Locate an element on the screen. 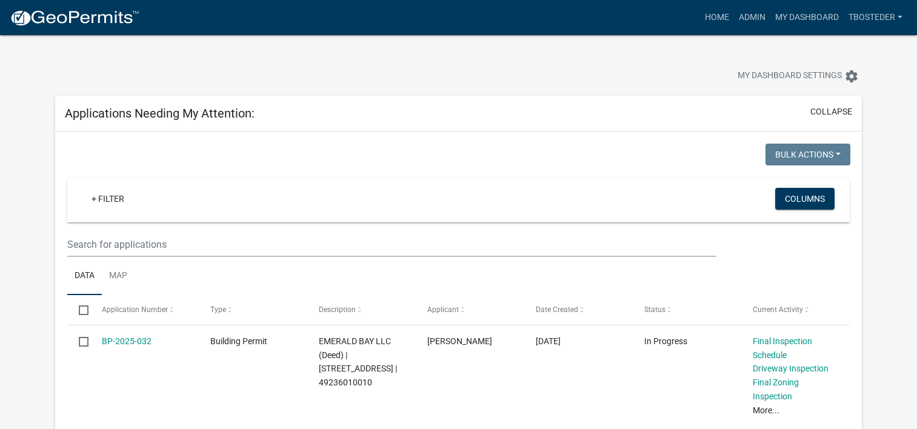 This screenshot has height=429, width=917. span: Description is located at coordinates (337, 310).